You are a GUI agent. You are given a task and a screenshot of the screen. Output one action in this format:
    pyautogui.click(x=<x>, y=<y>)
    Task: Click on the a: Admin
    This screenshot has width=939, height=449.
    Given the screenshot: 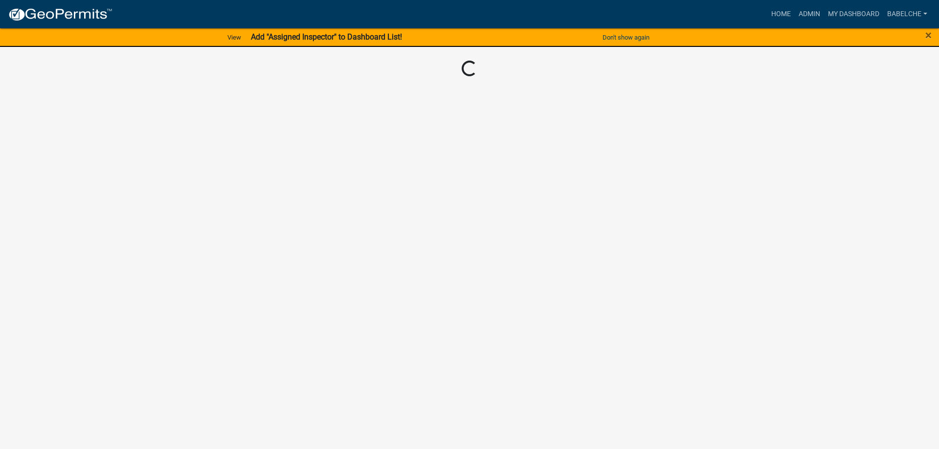 What is the action you would take?
    pyautogui.click(x=809, y=14)
    